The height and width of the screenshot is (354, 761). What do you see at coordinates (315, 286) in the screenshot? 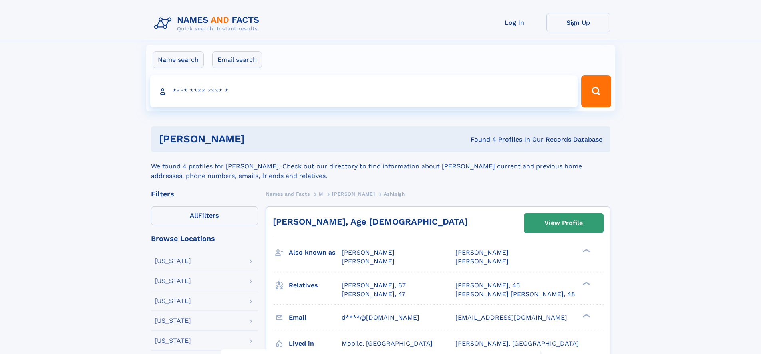
I see `h3: Relatives` at bounding box center [315, 286].